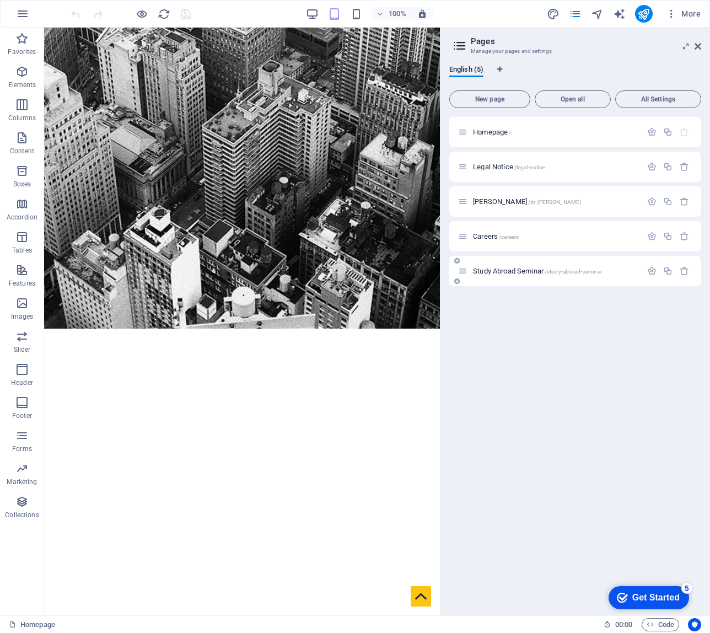 The width and height of the screenshot is (710, 633). I want to click on i: Reload page, so click(164, 14).